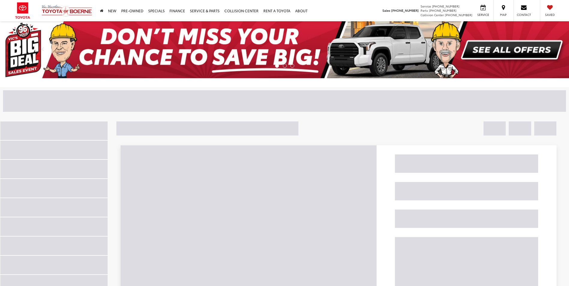 This screenshot has width=569, height=286. I want to click on span: Sales, so click(386, 10).